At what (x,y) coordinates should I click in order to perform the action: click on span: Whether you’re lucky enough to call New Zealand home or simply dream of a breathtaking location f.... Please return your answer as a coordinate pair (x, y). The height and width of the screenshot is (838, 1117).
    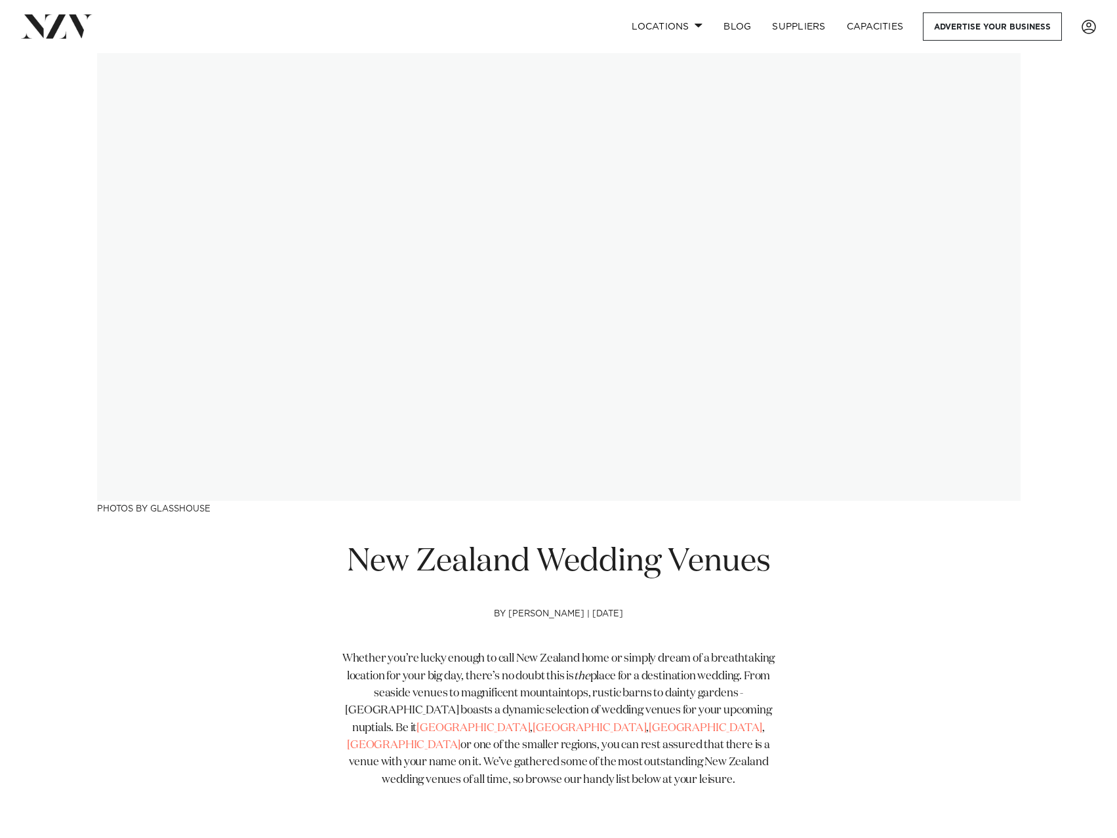
    Looking at the image, I should click on (558, 667).